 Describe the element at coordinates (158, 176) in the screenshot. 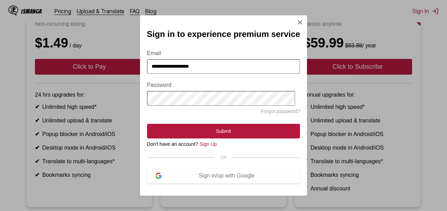

I see `img: google-logo` at that location.